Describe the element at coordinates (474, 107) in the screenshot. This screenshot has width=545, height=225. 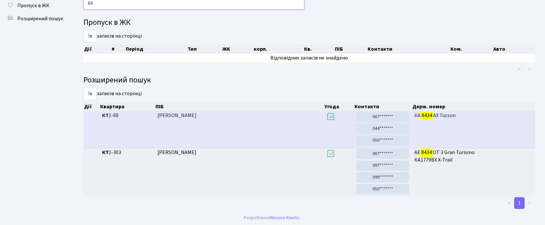
I see `th: Держ. номер` at that location.